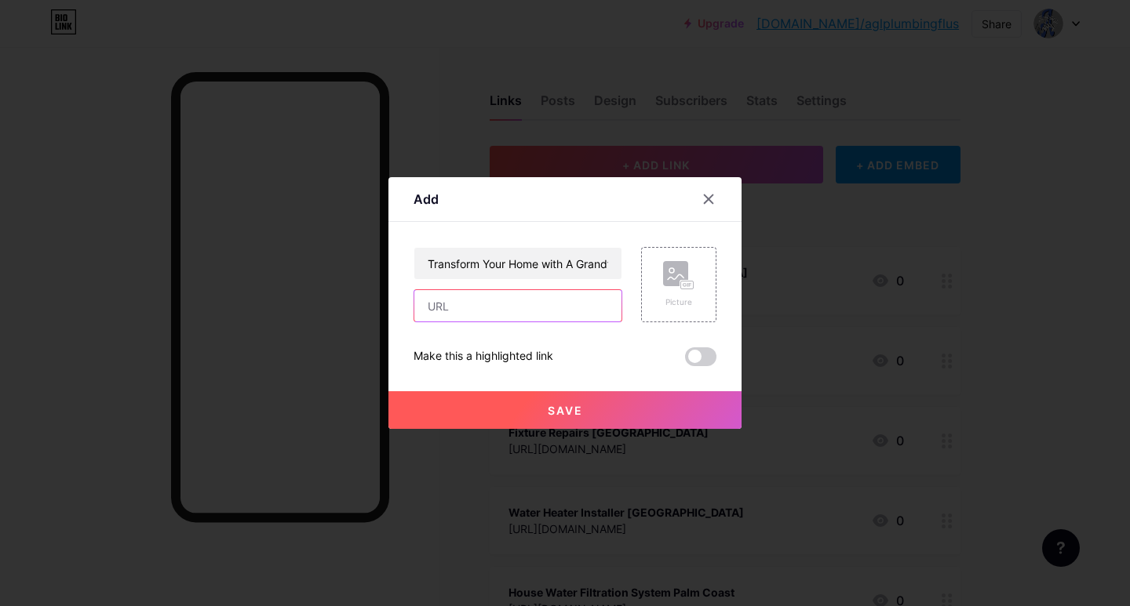  Describe the element at coordinates (678, 302) in the screenshot. I see `div: Picture` at that location.